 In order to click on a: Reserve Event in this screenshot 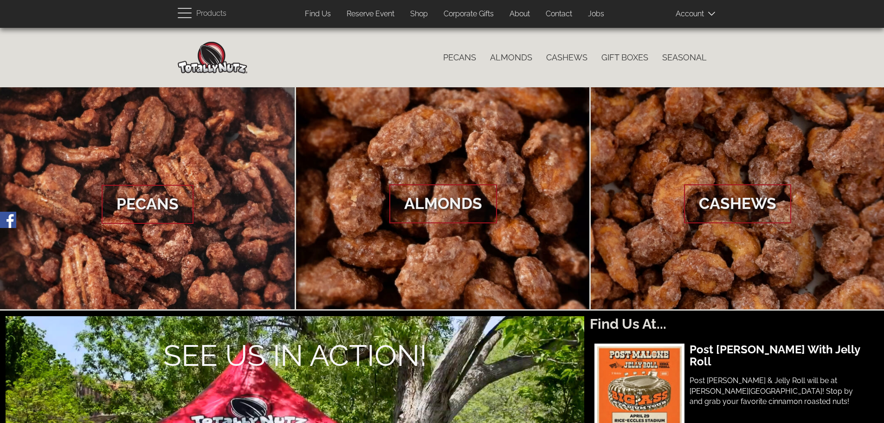, I will do `click(370, 14)`.